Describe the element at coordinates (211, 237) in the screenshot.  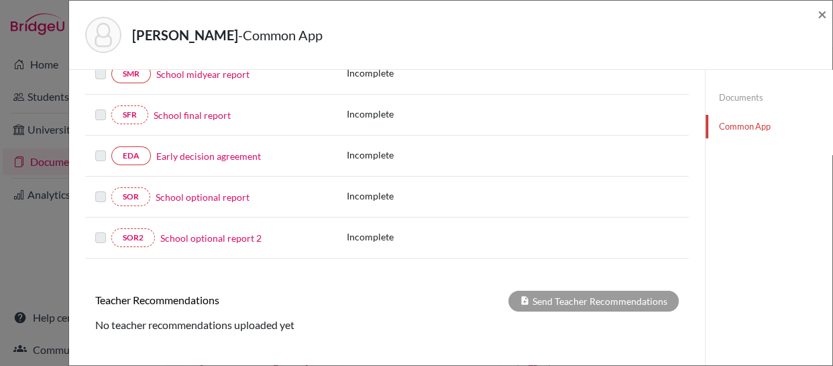
I see `a: School optional report 2` at that location.